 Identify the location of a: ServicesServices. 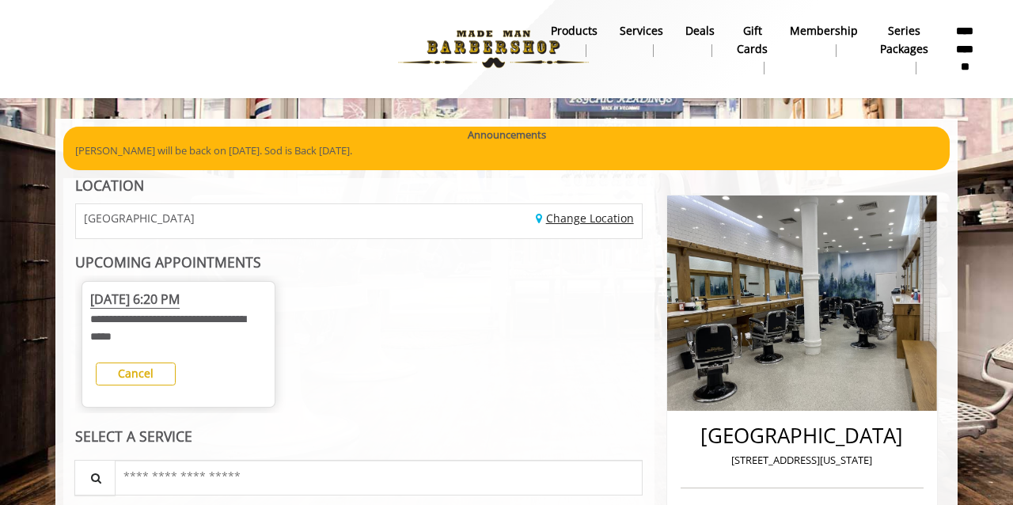
(641, 40).